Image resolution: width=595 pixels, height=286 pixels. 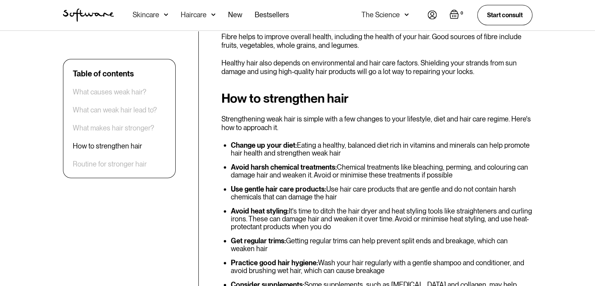 I want to click on li: It's time to ditch the hair dryer and heat styling tools like straighteners and curling irons. Th..., so click(x=382, y=219).